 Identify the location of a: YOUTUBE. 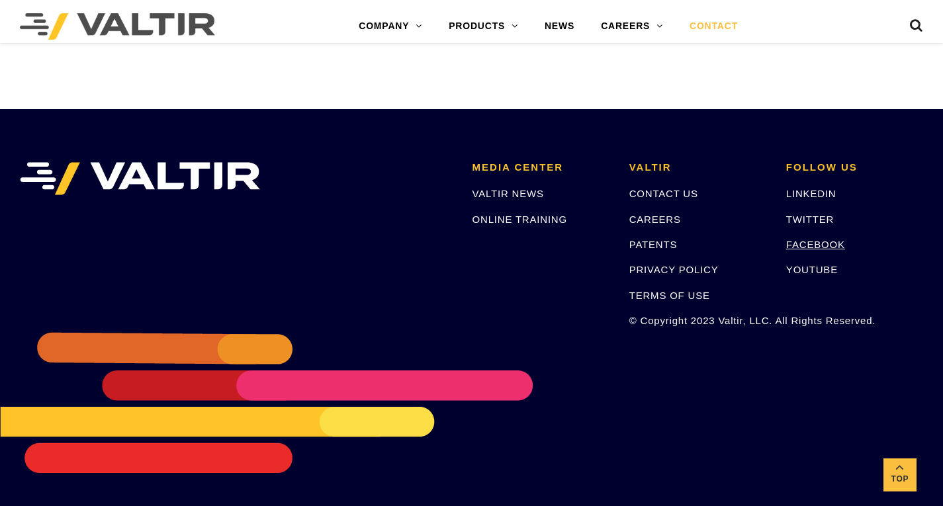
(812, 269).